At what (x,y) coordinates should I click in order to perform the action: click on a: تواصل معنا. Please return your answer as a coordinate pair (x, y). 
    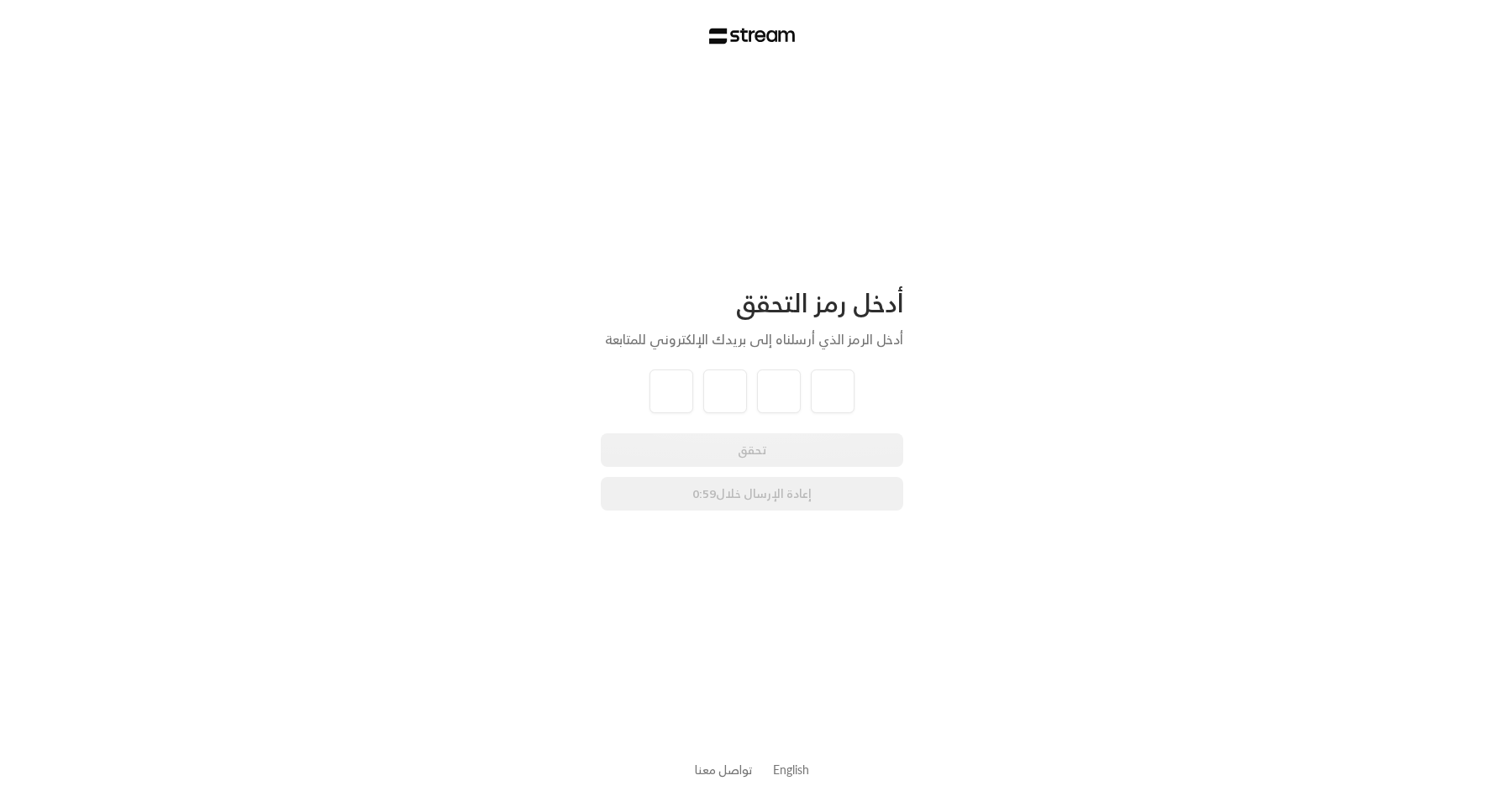
    Looking at the image, I should click on (724, 769).